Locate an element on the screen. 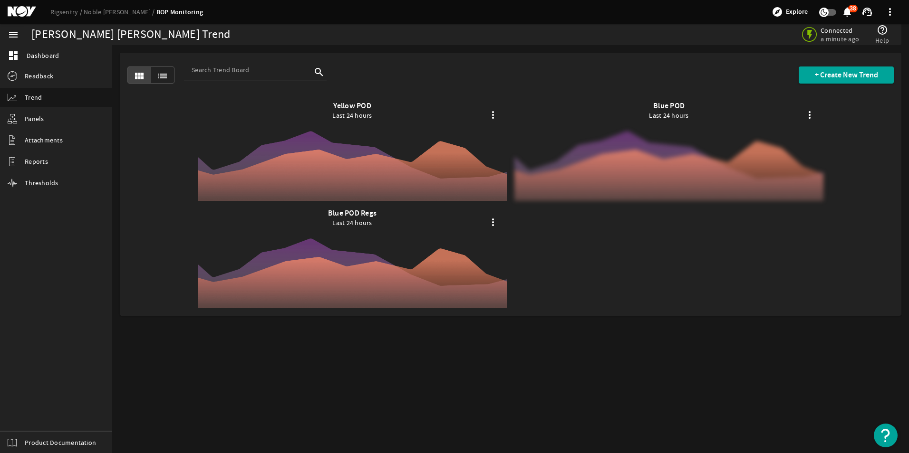 This screenshot has height=453, width=909. button: + Create New Trend is located at coordinates (846, 75).